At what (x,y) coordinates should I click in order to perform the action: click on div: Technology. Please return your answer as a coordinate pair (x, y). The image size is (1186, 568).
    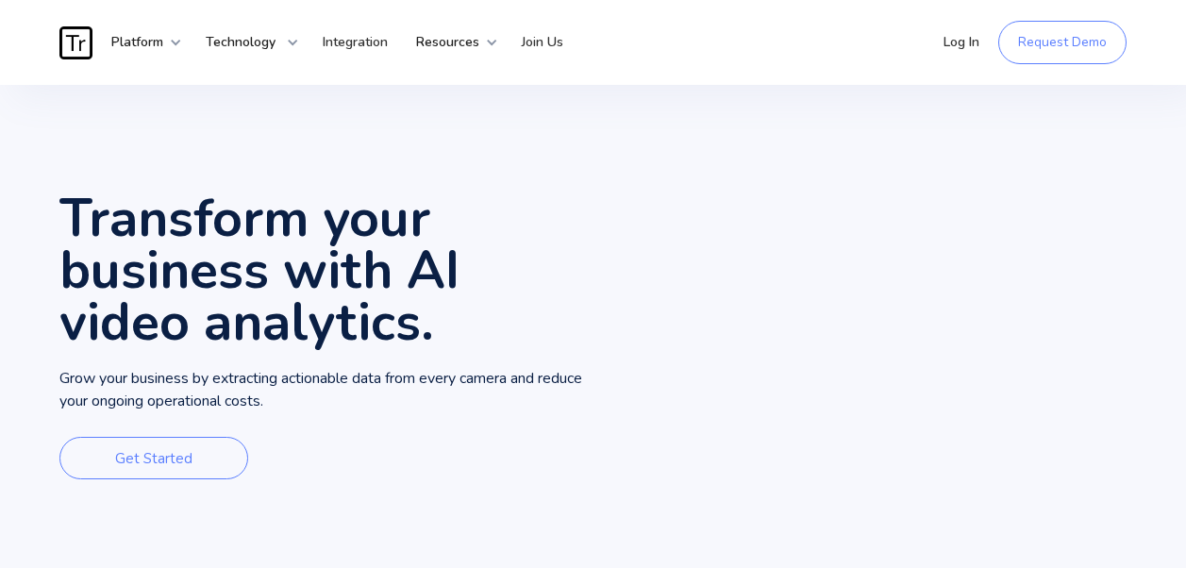
    Looking at the image, I should click on (245, 42).